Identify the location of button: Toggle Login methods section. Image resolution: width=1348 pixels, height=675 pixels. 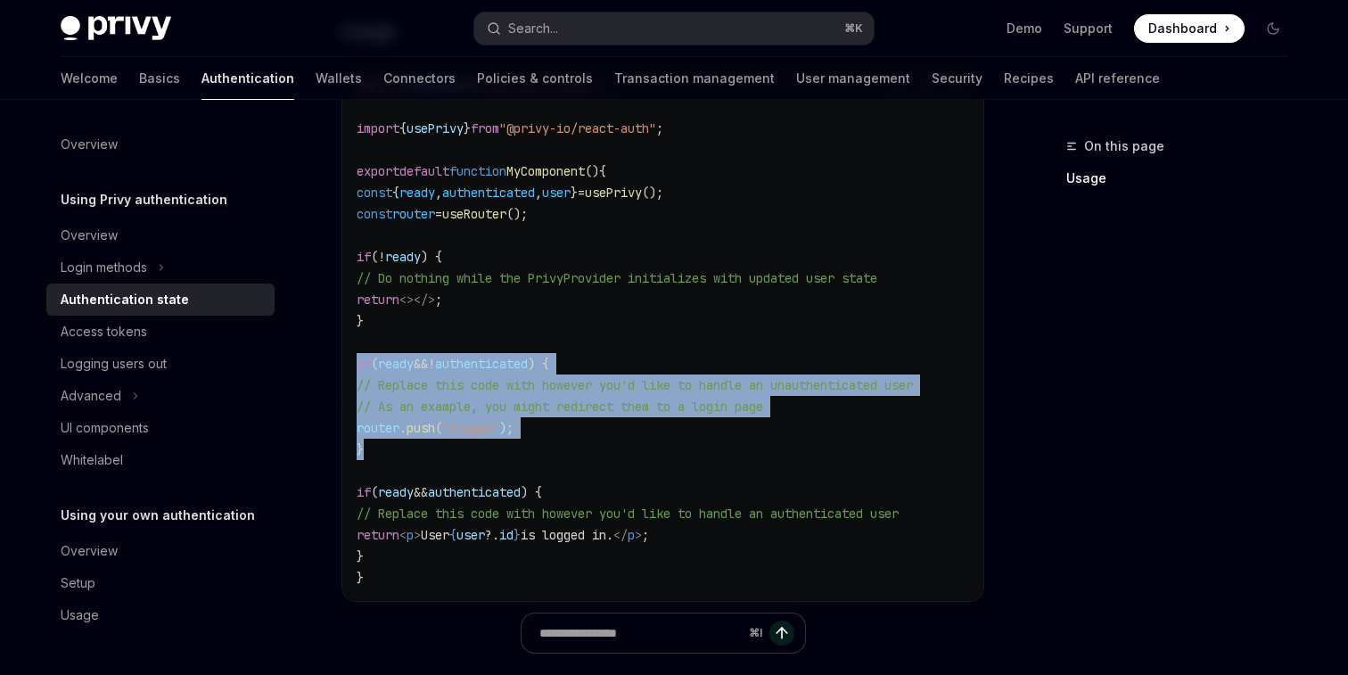
(160, 267).